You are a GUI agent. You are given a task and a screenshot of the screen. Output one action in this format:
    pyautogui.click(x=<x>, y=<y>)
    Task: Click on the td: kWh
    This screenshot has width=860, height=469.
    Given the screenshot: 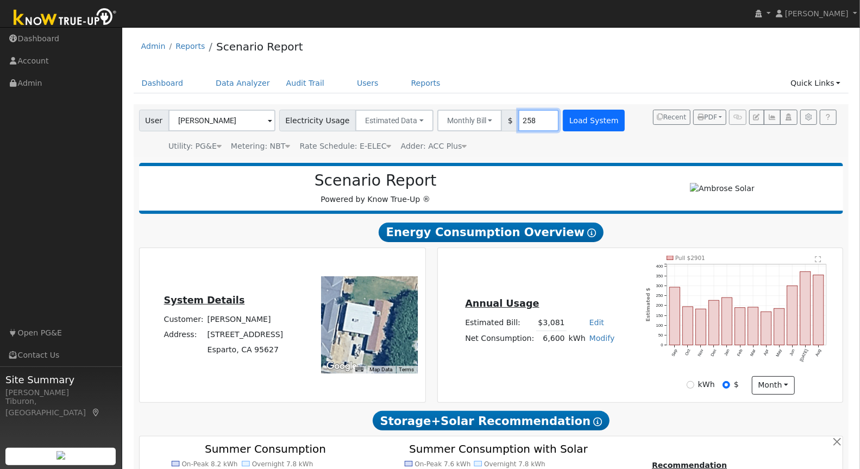 What is the action you would take?
    pyautogui.click(x=577, y=338)
    